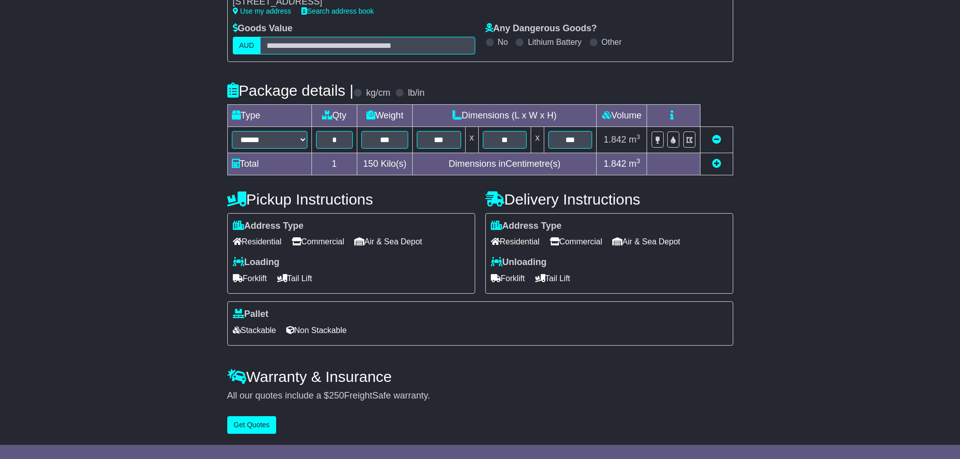 The image size is (960, 459). What do you see at coordinates (505, 115) in the screenshot?
I see `td: Dimensions (L x W x H)` at bounding box center [505, 115].